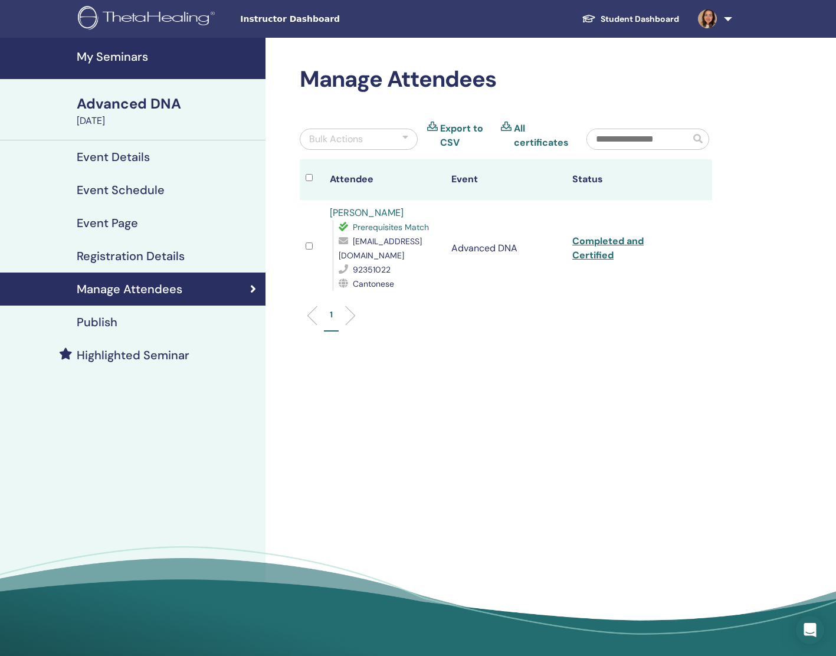 Image resolution: width=836 pixels, height=656 pixels. Describe the element at coordinates (608, 248) in the screenshot. I see `a: Completed and Certified` at that location.